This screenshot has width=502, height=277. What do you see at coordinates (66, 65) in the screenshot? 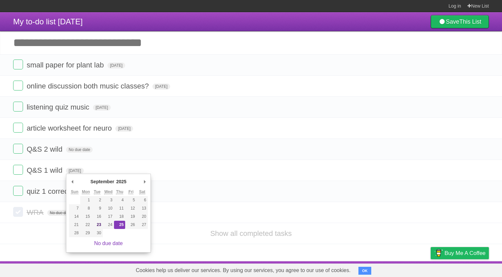
I see `span: small paper for plant lab` at bounding box center [66, 65].